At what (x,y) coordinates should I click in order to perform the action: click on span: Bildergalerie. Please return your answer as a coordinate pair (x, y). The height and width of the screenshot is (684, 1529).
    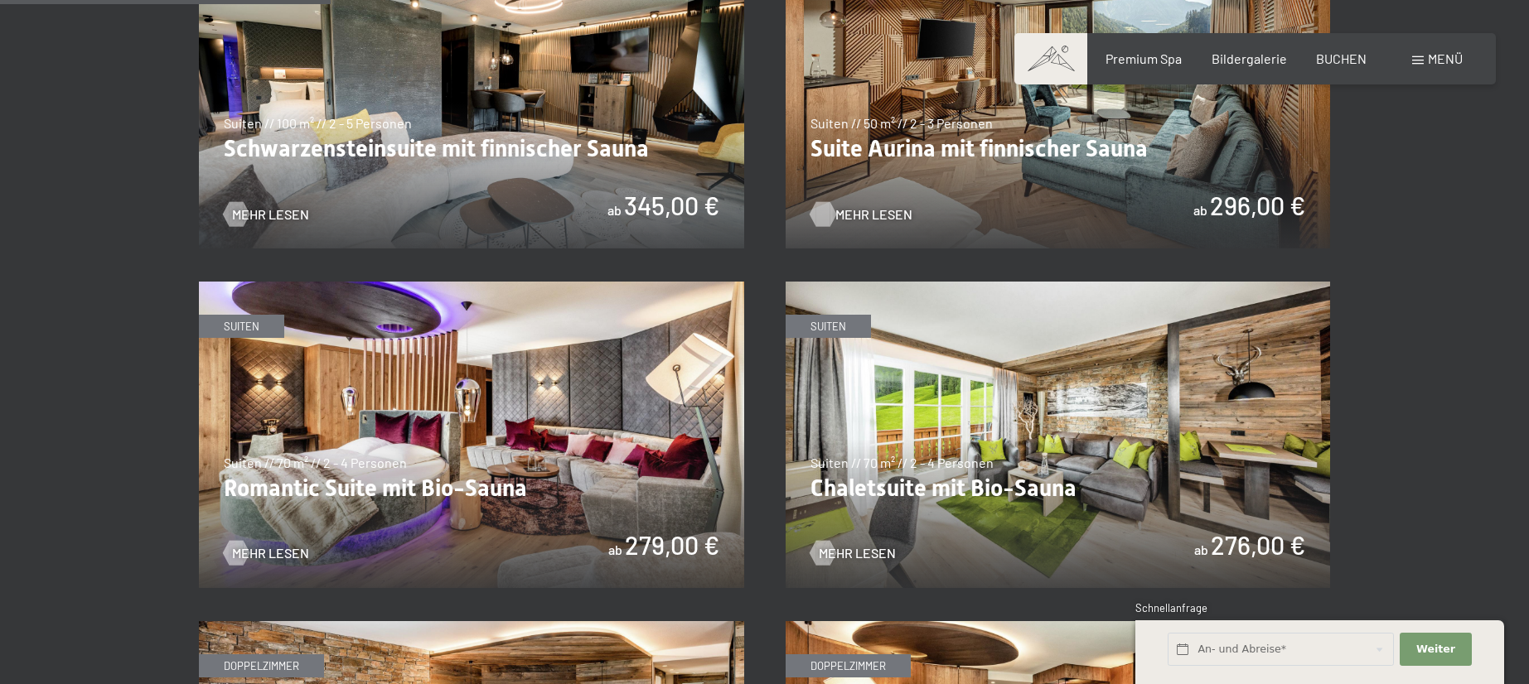
    Looking at the image, I should click on (1249, 58).